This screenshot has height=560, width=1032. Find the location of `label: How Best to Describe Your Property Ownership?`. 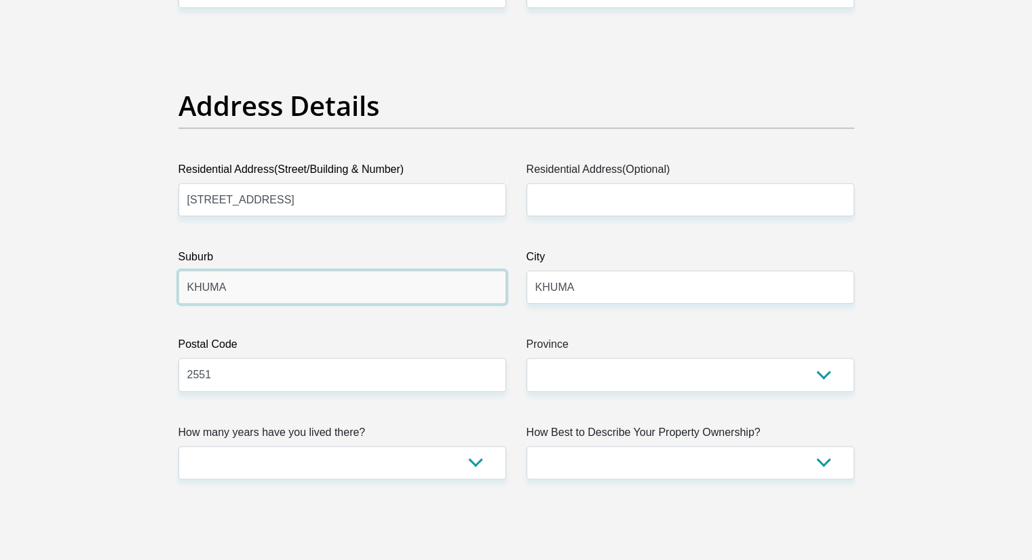

label: How Best to Describe Your Property Ownership? is located at coordinates (690, 436).